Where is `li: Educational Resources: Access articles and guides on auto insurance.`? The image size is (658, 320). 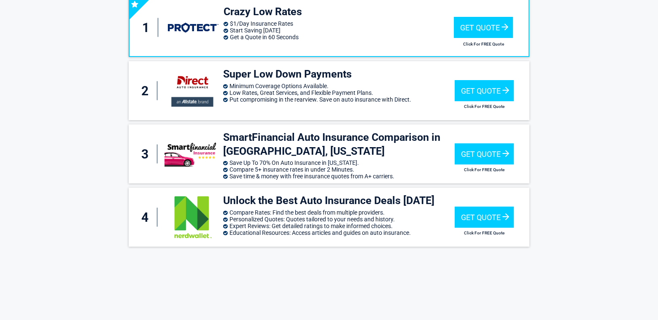
li: Educational Resources: Access articles and guides on auto insurance. is located at coordinates (339, 233).